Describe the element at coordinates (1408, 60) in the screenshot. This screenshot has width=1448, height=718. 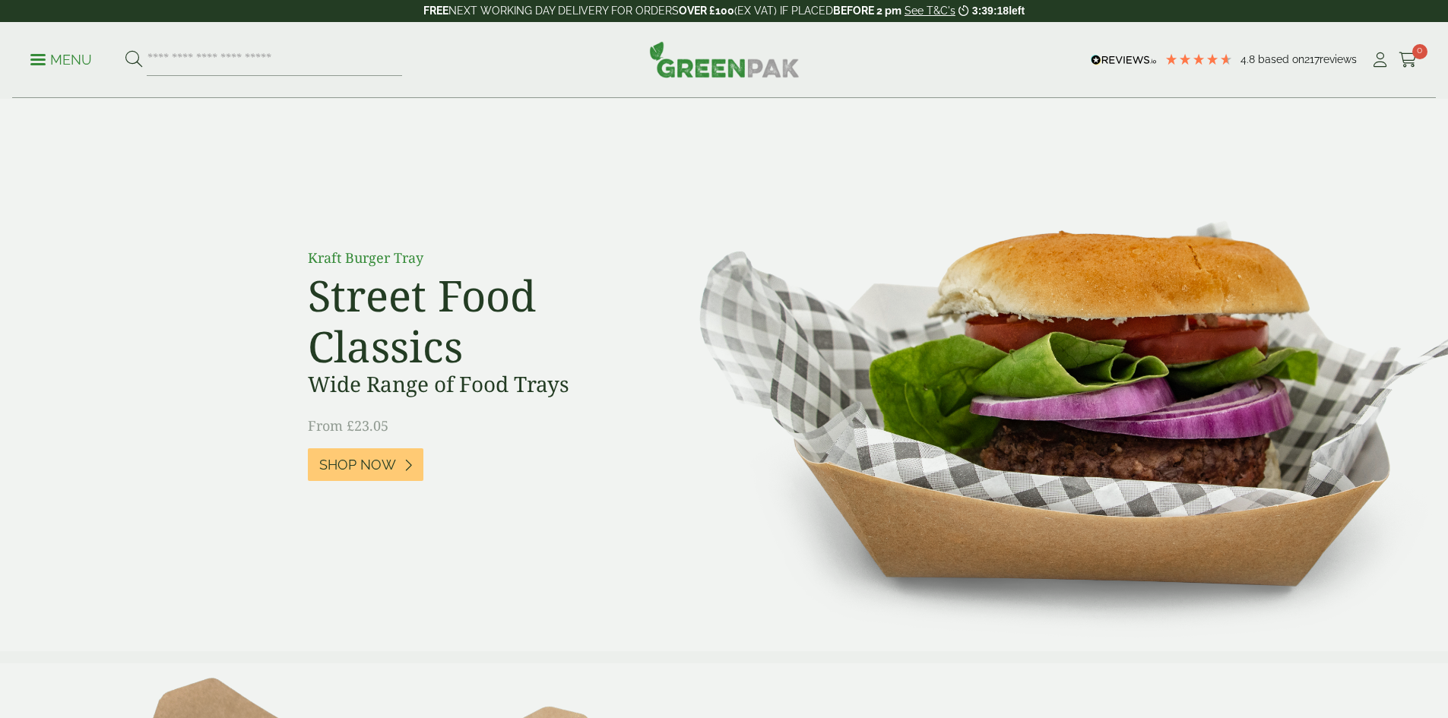
I see `i: Cart` at that location.